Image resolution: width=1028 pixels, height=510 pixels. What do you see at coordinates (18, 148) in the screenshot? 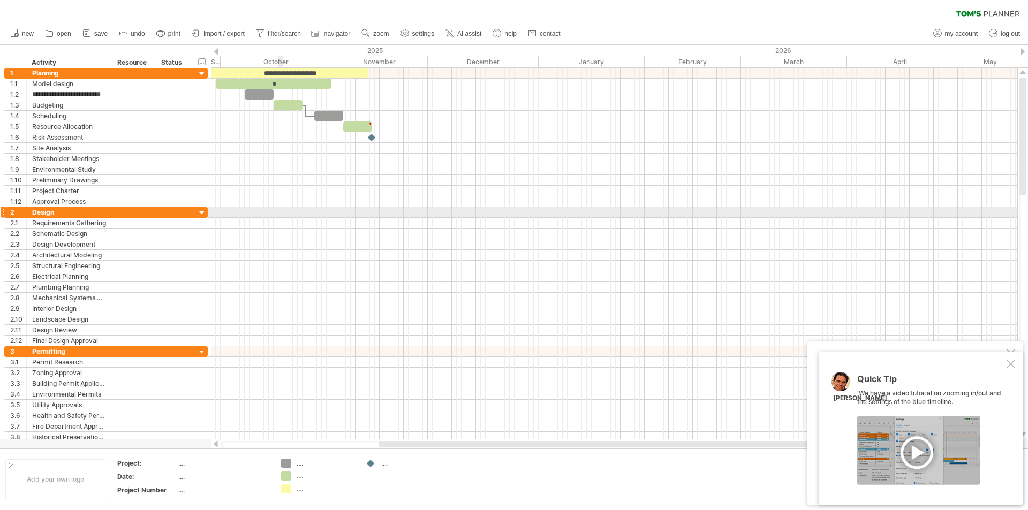
I see `div: 1.7` at bounding box center [18, 148].